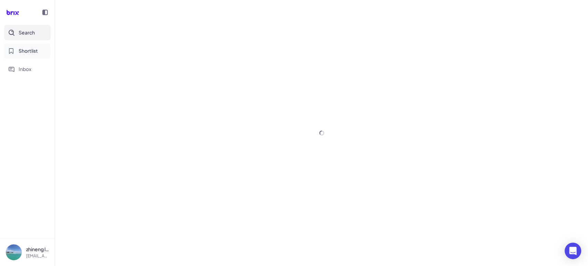 The image size is (588, 266). I want to click on button: Inbox, so click(27, 69).